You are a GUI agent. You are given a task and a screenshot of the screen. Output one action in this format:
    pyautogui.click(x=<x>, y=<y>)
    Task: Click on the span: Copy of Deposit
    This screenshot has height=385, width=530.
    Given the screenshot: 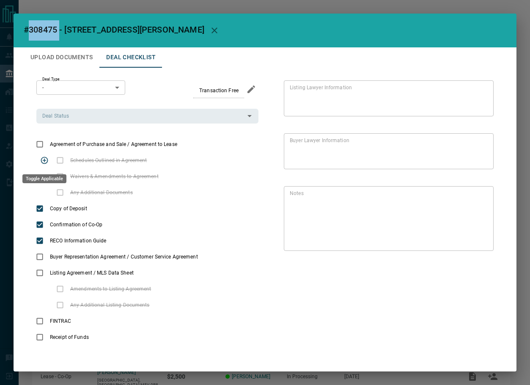 What is the action you would take?
    pyautogui.click(x=69, y=209)
    